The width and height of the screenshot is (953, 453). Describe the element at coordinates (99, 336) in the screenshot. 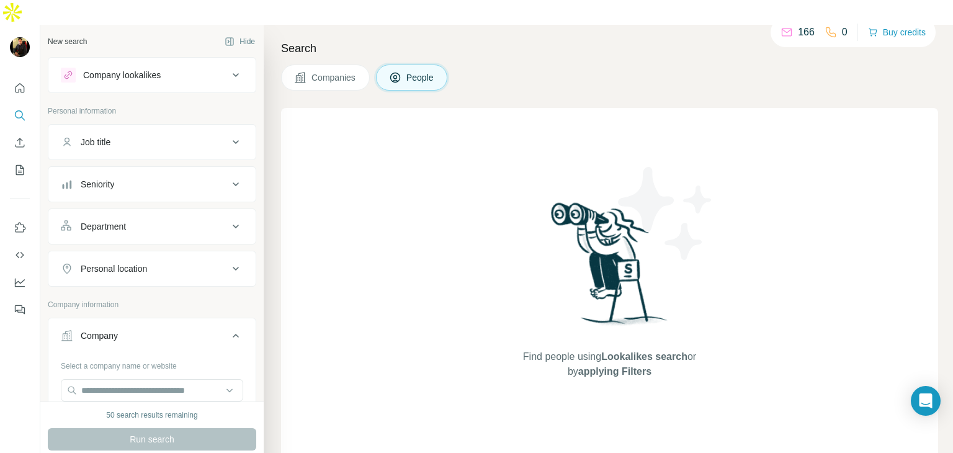

I see `div: Company` at that location.